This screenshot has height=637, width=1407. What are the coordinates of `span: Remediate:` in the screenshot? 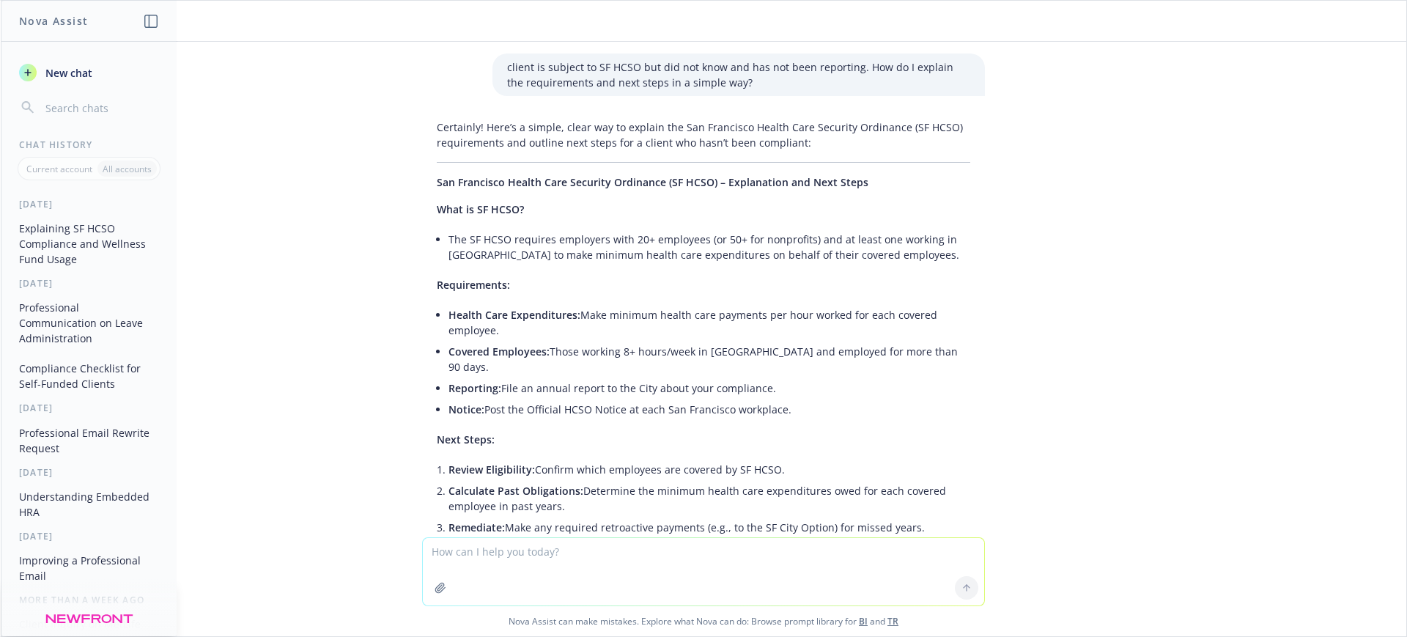 It's located at (476, 527).